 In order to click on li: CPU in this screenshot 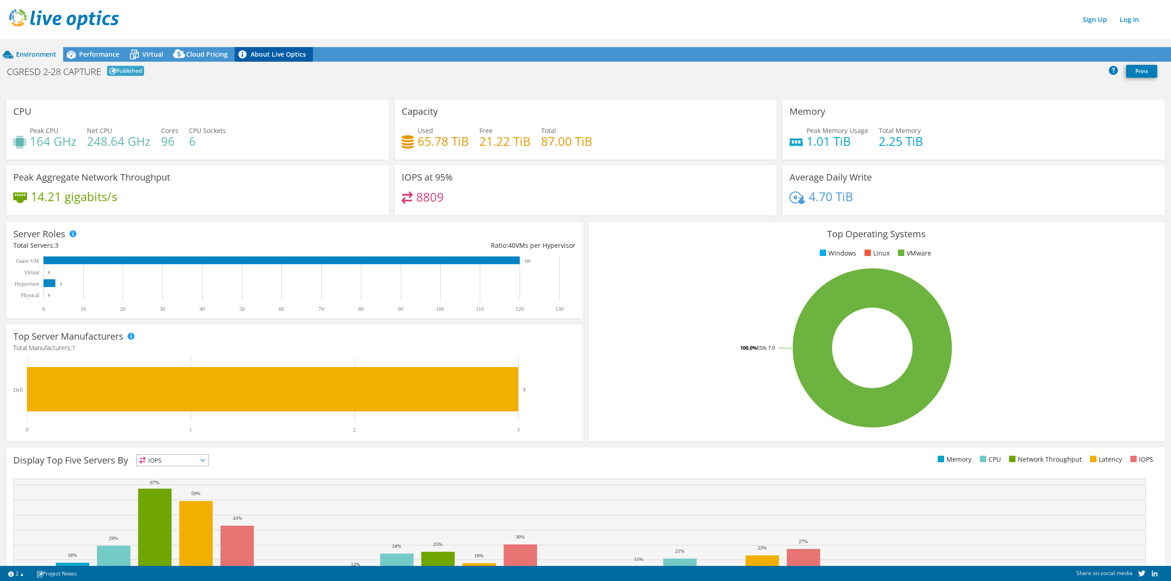, I will do `click(989, 460)`.